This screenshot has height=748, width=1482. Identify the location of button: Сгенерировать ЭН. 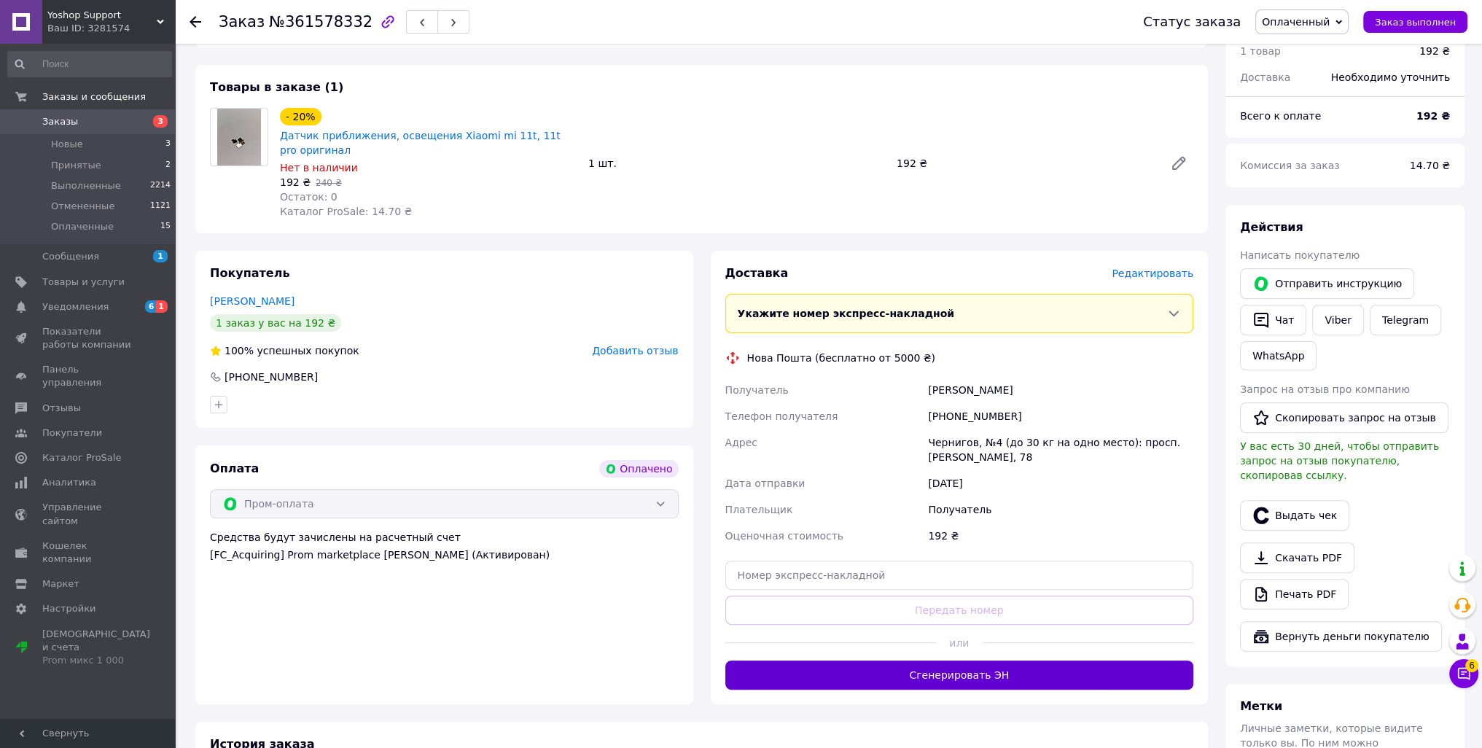
(959, 675).